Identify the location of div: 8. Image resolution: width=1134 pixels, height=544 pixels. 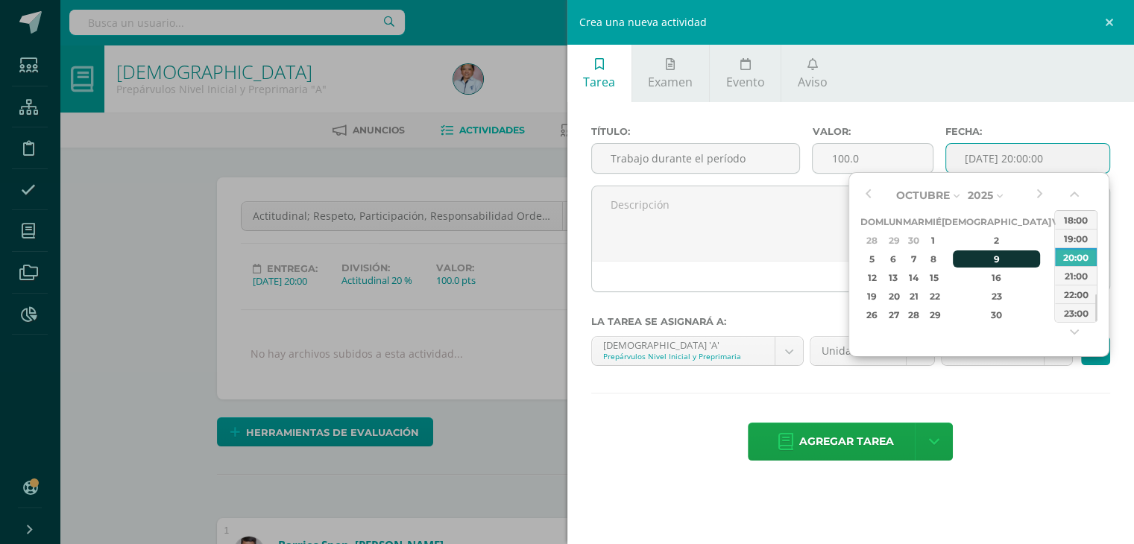
(933, 259).